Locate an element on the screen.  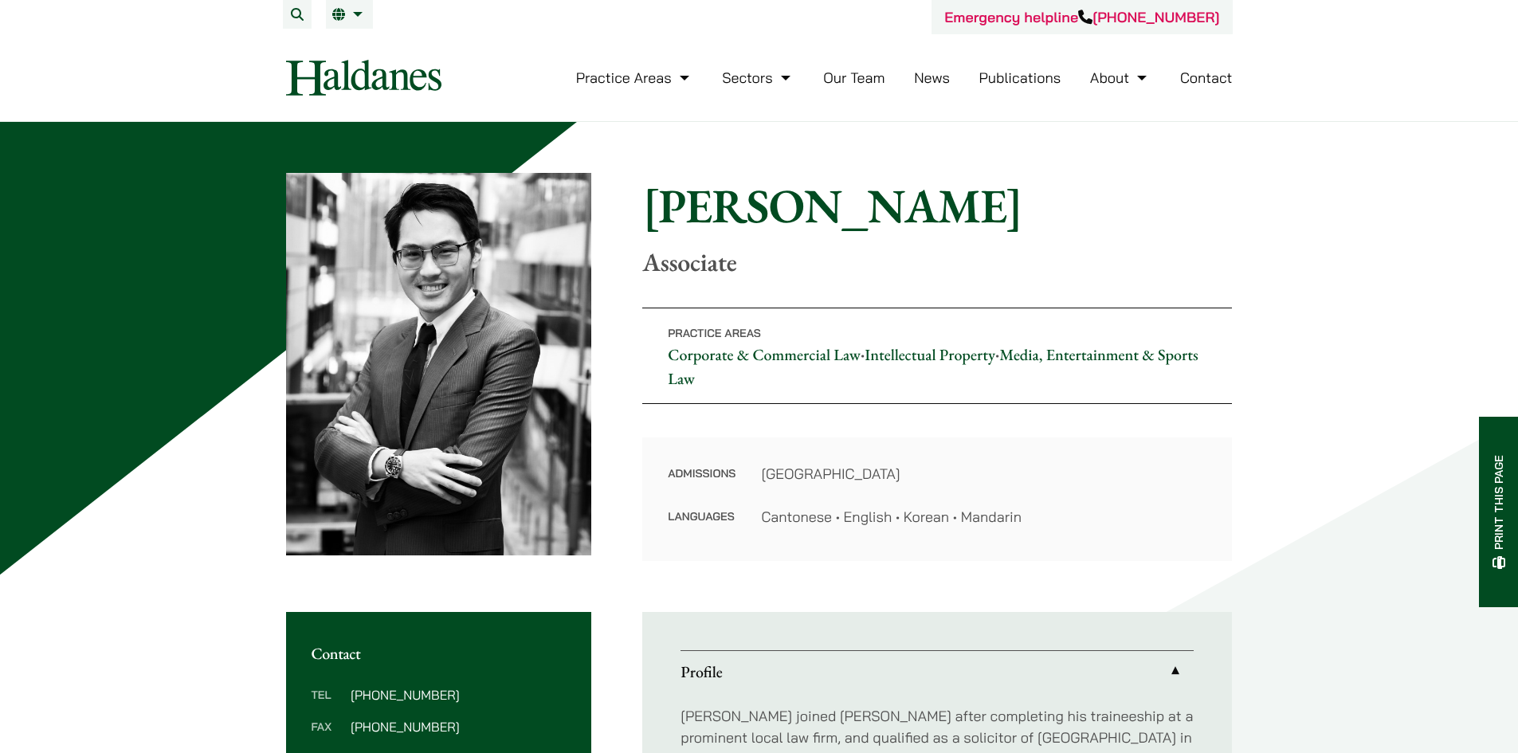
a: Corporate & Commercial Law is located at coordinates (764, 355).